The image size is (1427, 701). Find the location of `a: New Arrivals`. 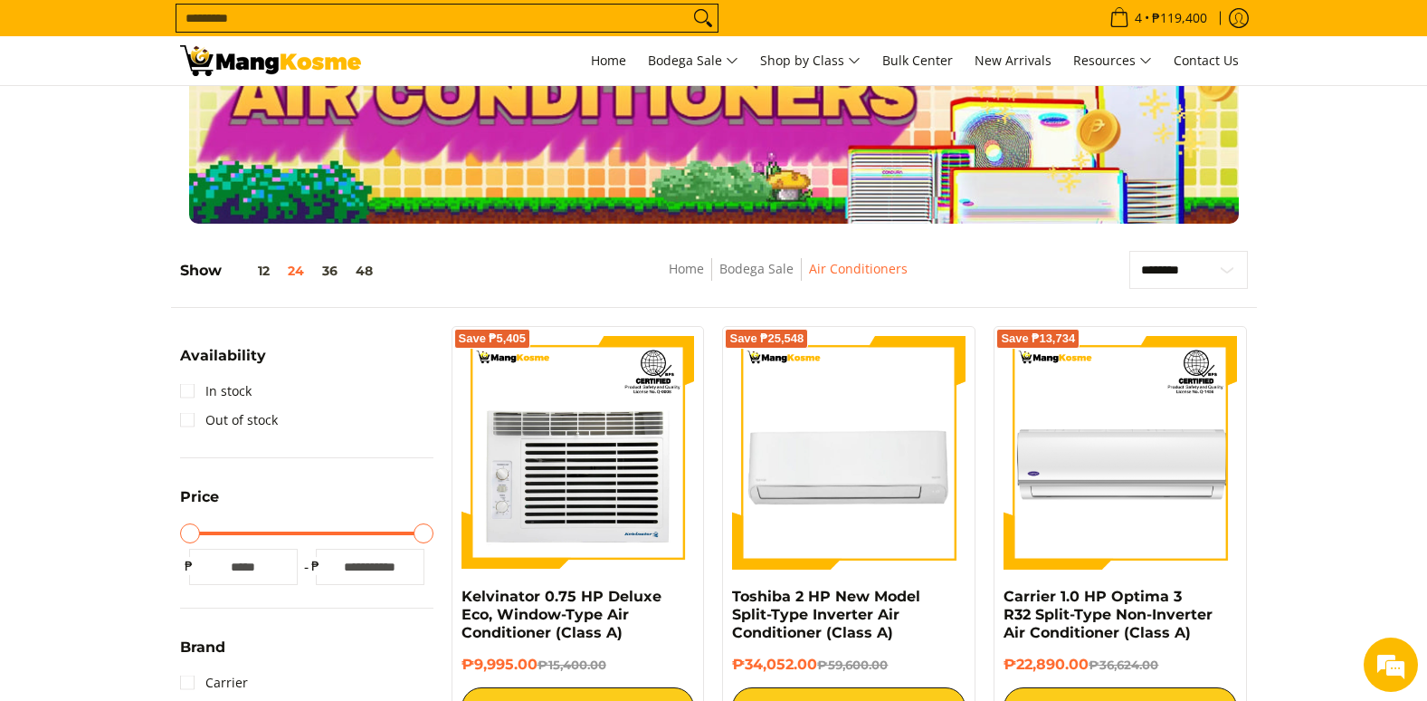

a: New Arrivals is located at coordinates (1013, 61).